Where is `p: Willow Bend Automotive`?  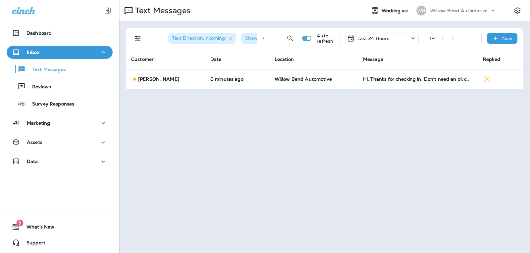
p: Willow Bend Automotive is located at coordinates (459, 11).